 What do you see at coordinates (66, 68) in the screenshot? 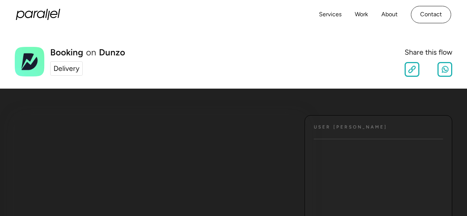
I see `div: Delivery` at bounding box center [66, 68].